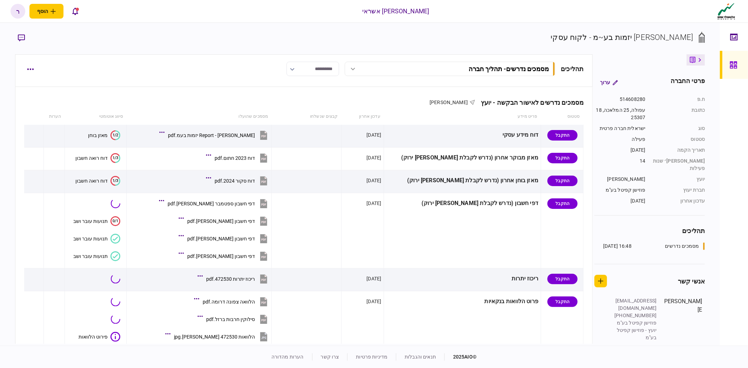  I want to click on div: פרטי החברה, so click(688, 82).